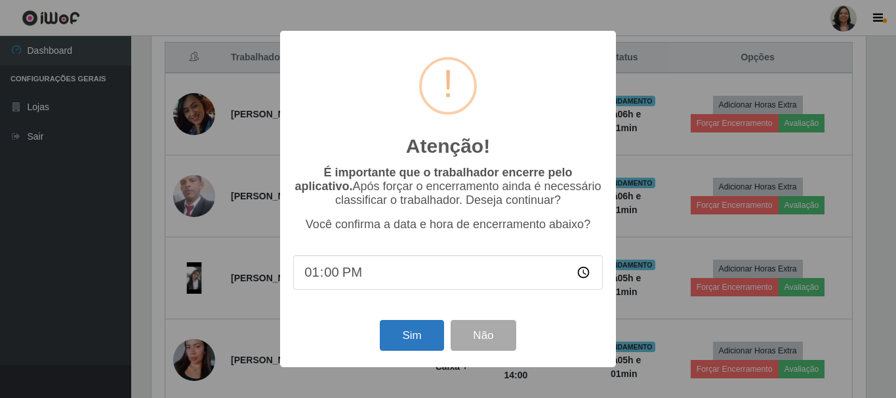 The height and width of the screenshot is (398, 896). What do you see at coordinates (433, 179) in the screenshot?
I see `b: É importante que o trabalhador encerre pelo aplicativo.` at bounding box center [433, 179].